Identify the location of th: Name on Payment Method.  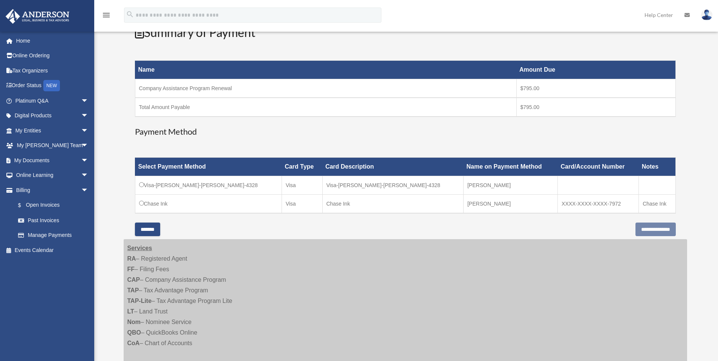
(510, 167).